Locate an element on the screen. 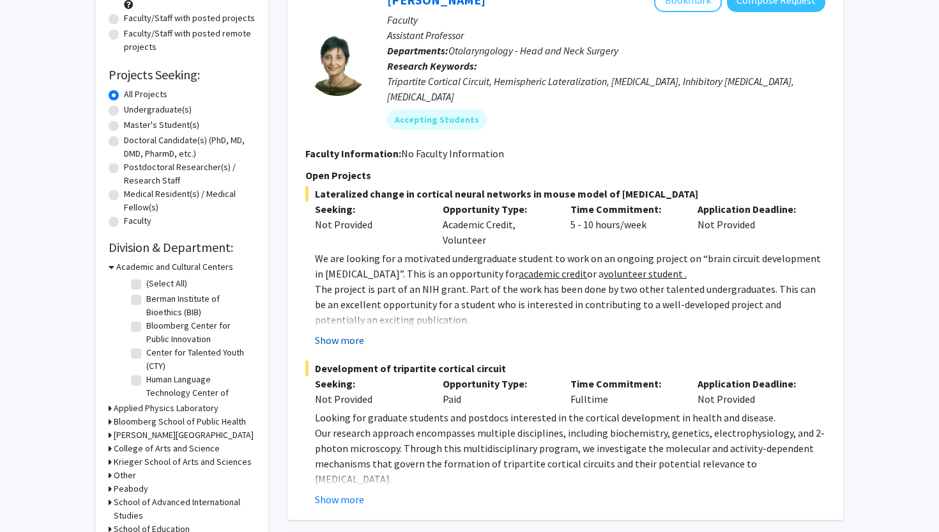  p: Our research approach encompasses multiple disciplines, including biochemistry, genetics, electro... is located at coordinates (570, 456).